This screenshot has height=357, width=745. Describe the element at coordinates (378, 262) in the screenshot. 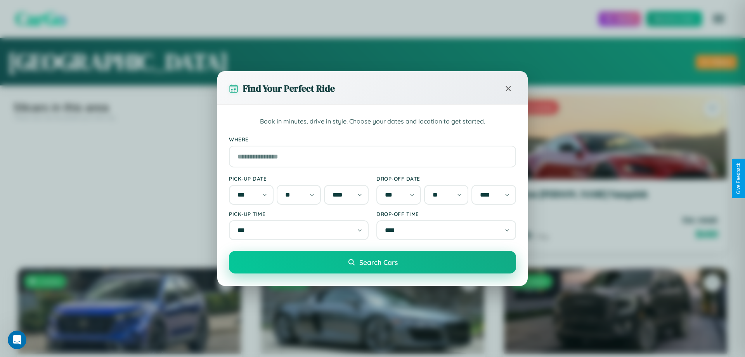

I see `span: Search Cars` at that location.